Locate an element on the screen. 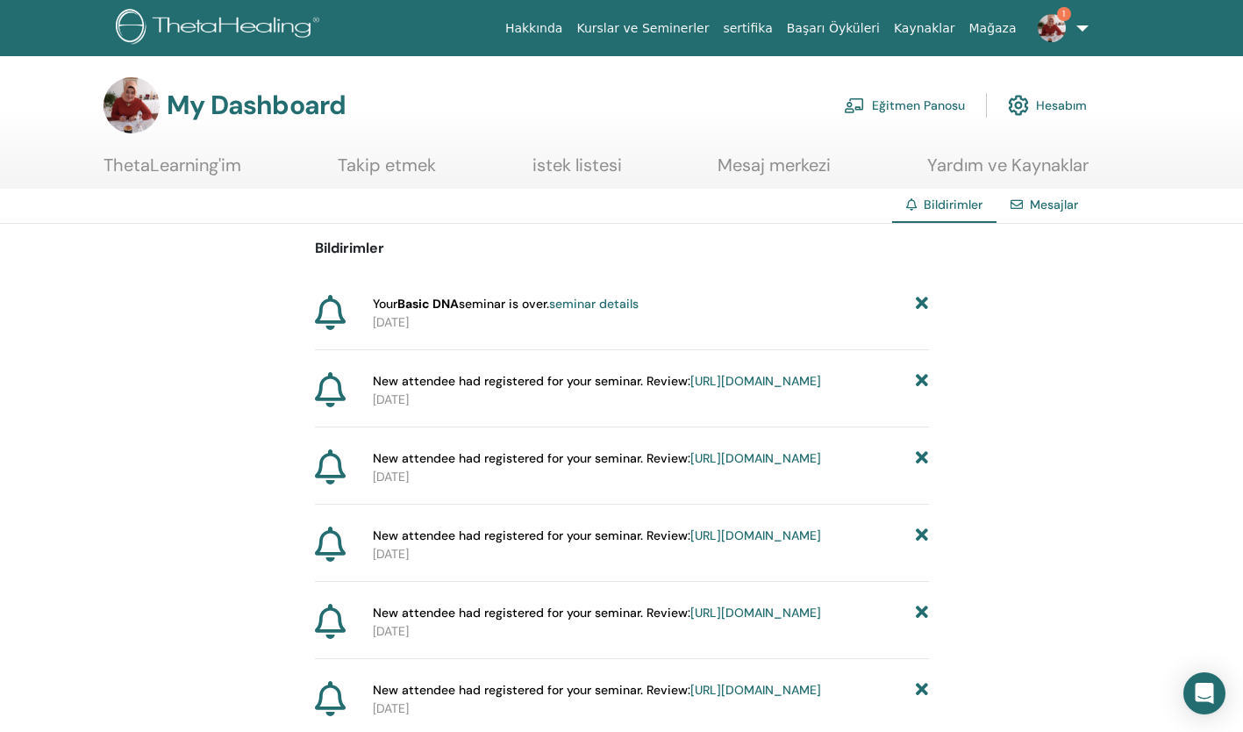  a: Takip etmek is located at coordinates (387, 171).